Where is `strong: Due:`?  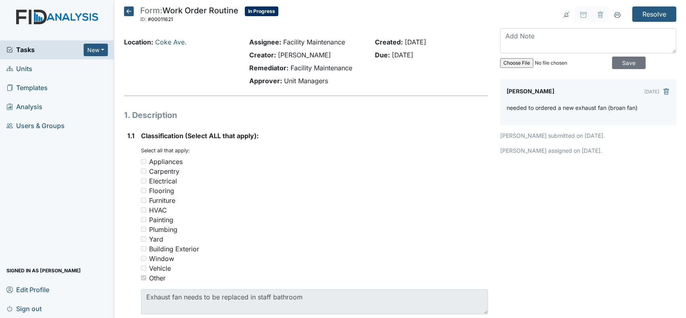 strong: Due: is located at coordinates (382, 55).